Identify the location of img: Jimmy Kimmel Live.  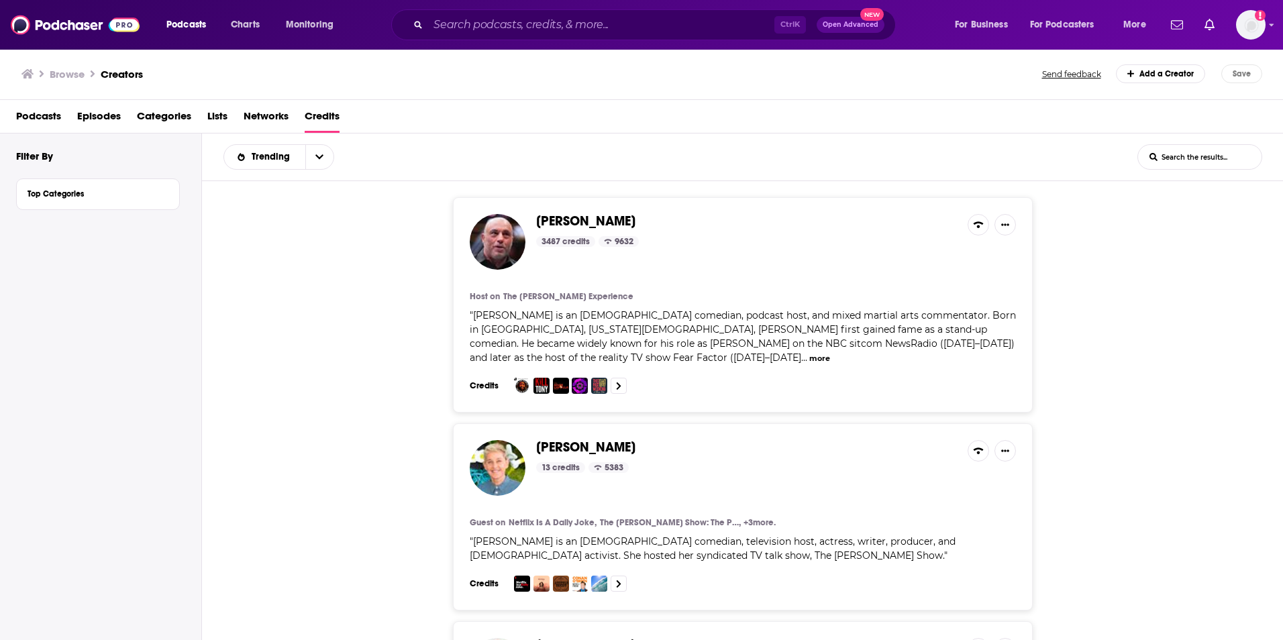
(599, 584).